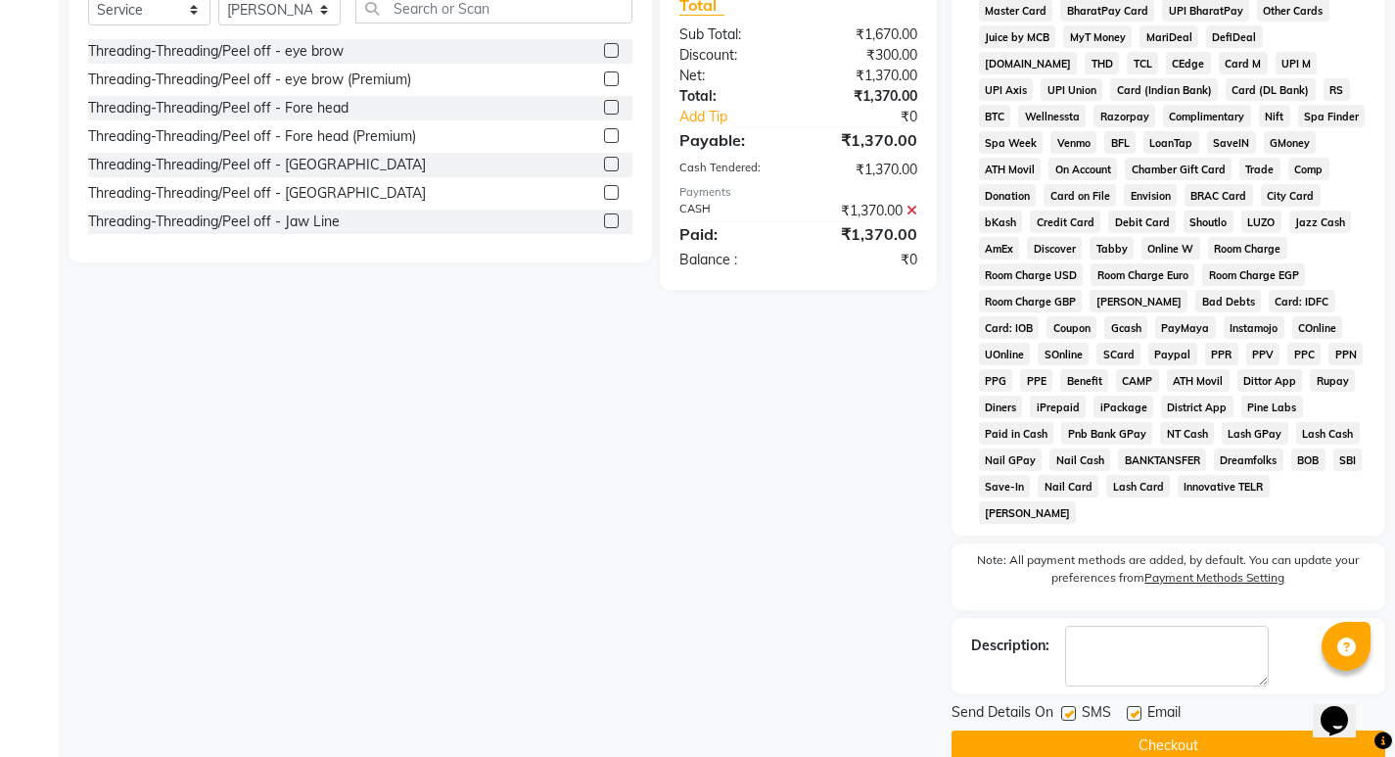  I want to click on span: Card (DL Bank), so click(1271, 89).